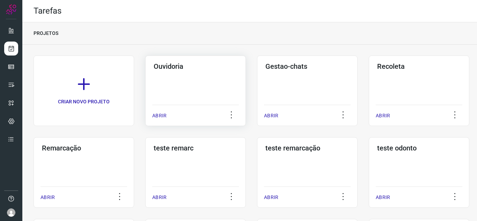 This screenshot has height=221, width=477. Describe the element at coordinates (84, 102) in the screenshot. I see `p: CRIAR NOVO PROJETO` at that location.